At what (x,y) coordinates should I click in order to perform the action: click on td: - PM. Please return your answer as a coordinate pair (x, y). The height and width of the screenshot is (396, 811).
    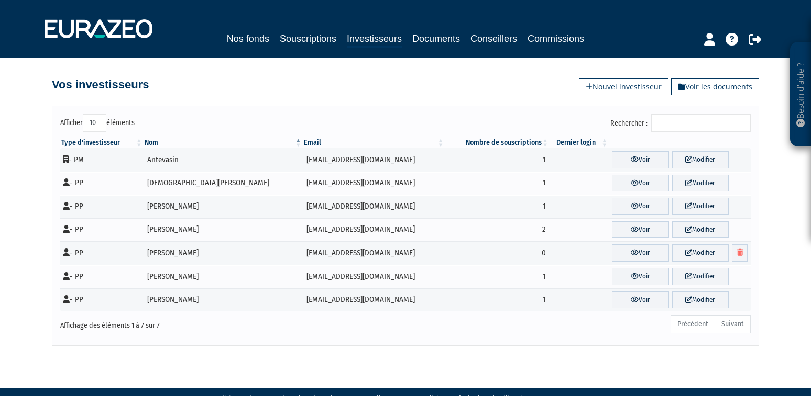
    Looking at the image, I should click on (102, 160).